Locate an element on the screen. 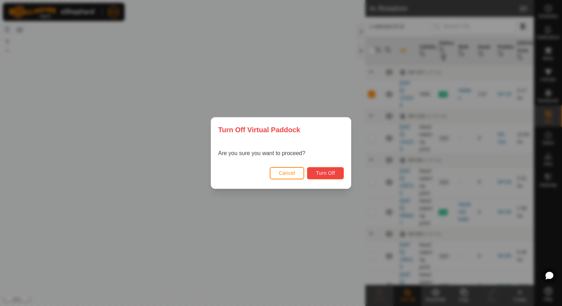  p: Are you sure you want to proceed? is located at coordinates (262, 153).